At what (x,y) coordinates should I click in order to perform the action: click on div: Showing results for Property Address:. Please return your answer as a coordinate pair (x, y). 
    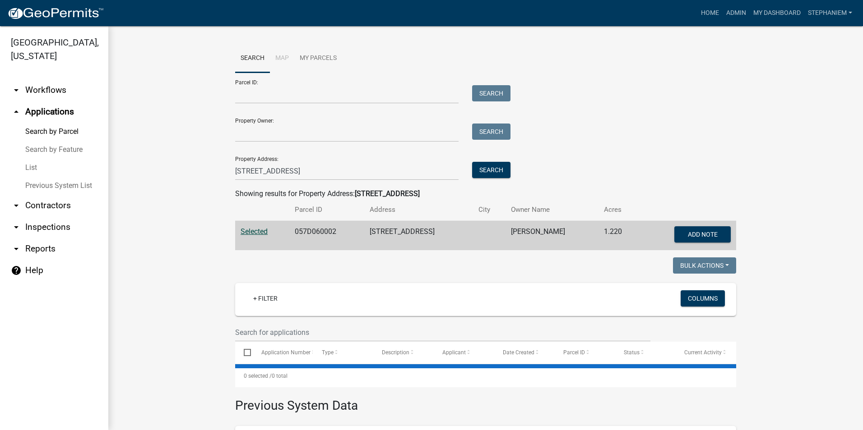
    Looking at the image, I should click on (485, 194).